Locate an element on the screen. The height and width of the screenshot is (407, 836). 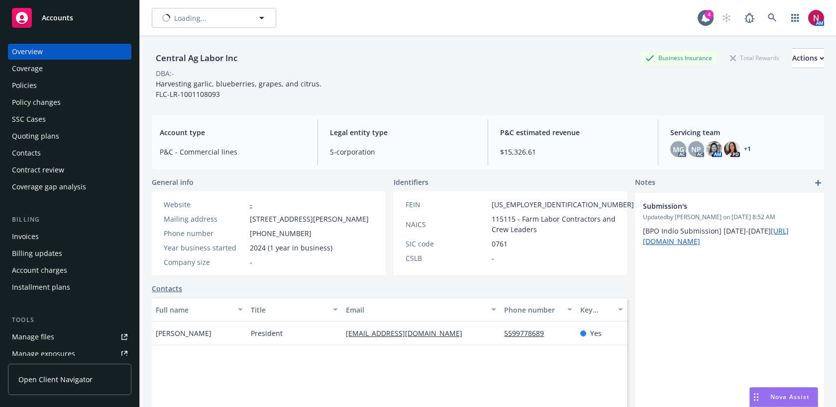
span: MG is located at coordinates (678, 149).